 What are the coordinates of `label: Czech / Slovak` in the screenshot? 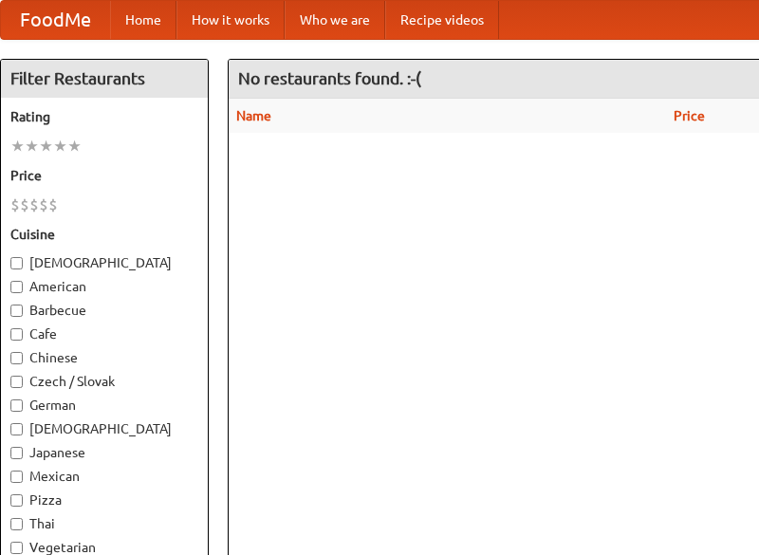 It's located at (104, 382).